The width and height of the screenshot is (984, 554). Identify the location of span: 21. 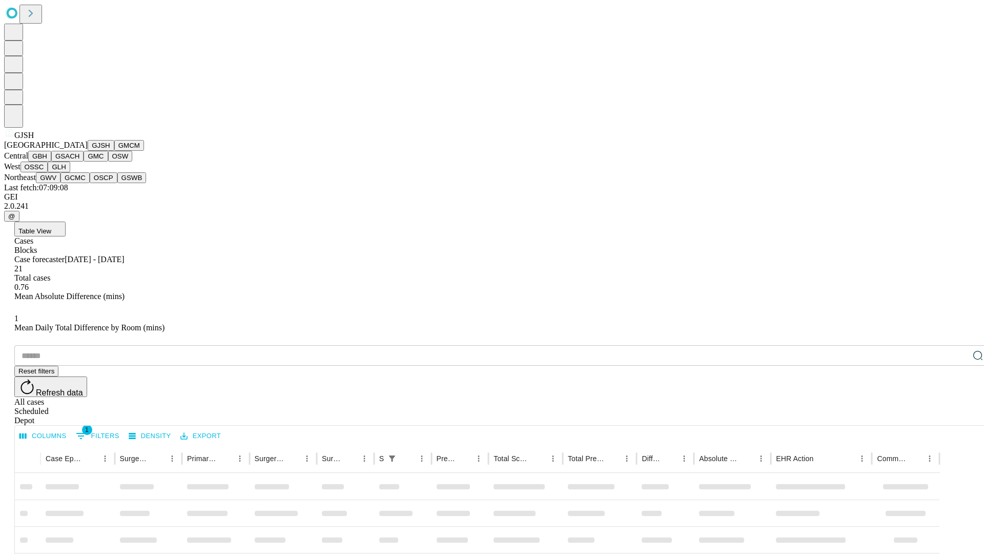
(18, 268).